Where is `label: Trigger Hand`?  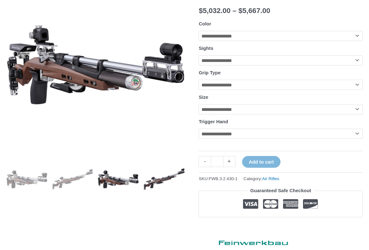
label: Trigger Hand is located at coordinates (213, 121).